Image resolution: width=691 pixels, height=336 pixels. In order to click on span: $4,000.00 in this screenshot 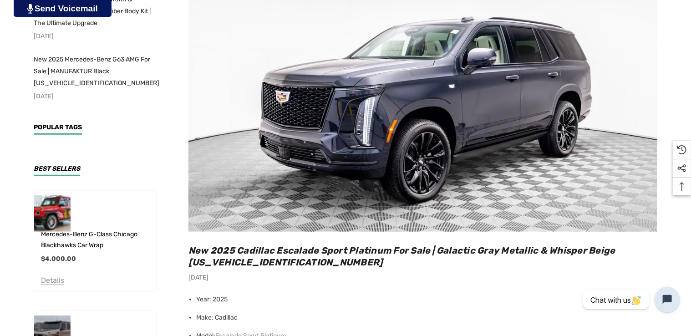, I will do `click(58, 258)`.